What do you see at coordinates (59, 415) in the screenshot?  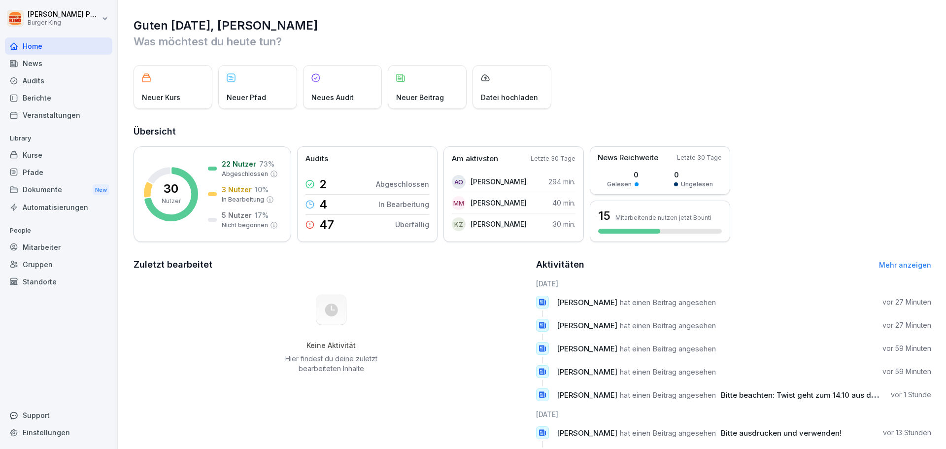 I see `div: Support` at bounding box center [59, 415].